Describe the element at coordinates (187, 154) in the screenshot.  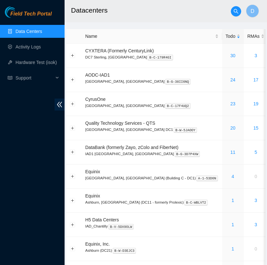
I see `kbd: B-G-3D7P4XW` at that location.